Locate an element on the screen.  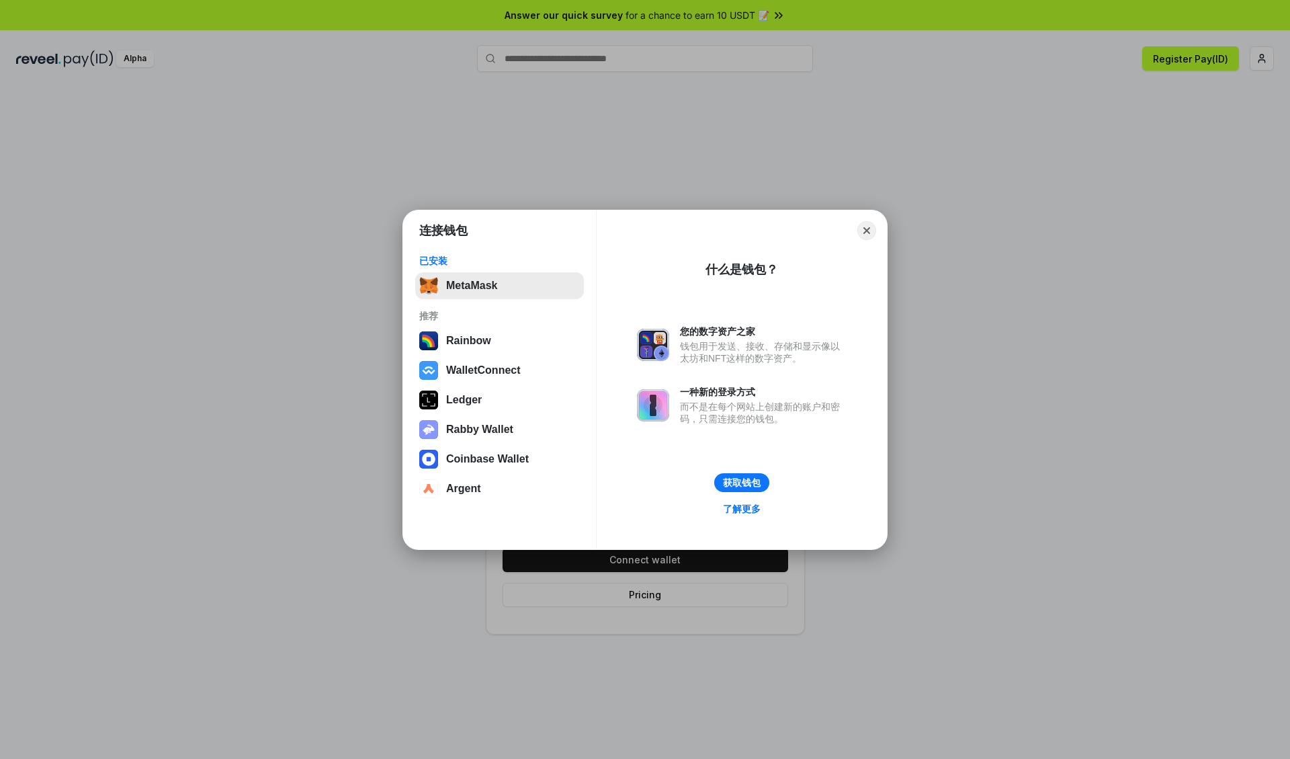
div: Argent is located at coordinates (464, 489).